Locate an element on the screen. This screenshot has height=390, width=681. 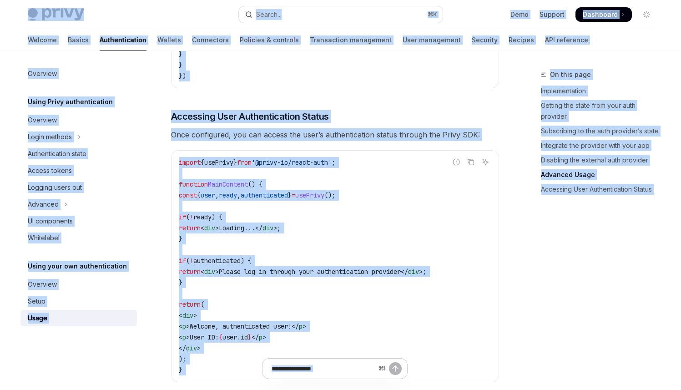
a: Logging users out is located at coordinates (79, 187).